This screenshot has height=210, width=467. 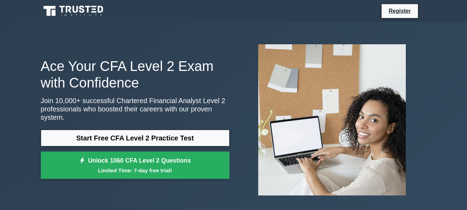 I want to click on p: Join 10,000+ successful Chartered Financial Analyst Level 2 professionals who boosted their caree..., so click(x=135, y=109).